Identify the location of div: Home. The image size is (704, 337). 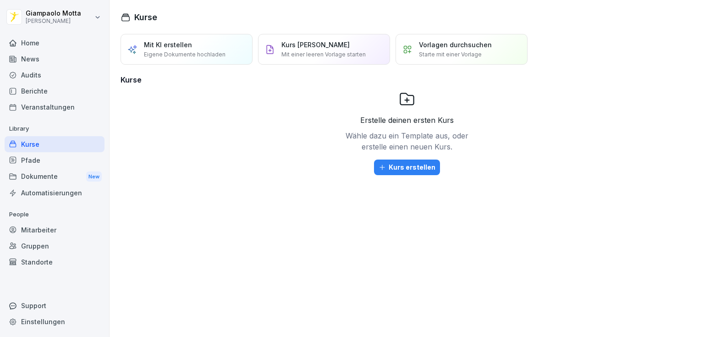
(55, 43).